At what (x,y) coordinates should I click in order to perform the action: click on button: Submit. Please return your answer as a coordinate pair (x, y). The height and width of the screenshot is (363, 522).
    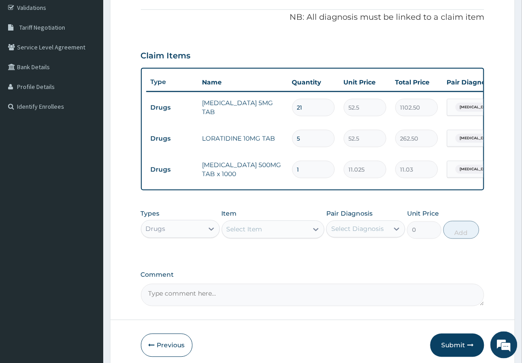
    Looking at the image, I should click on (458, 345).